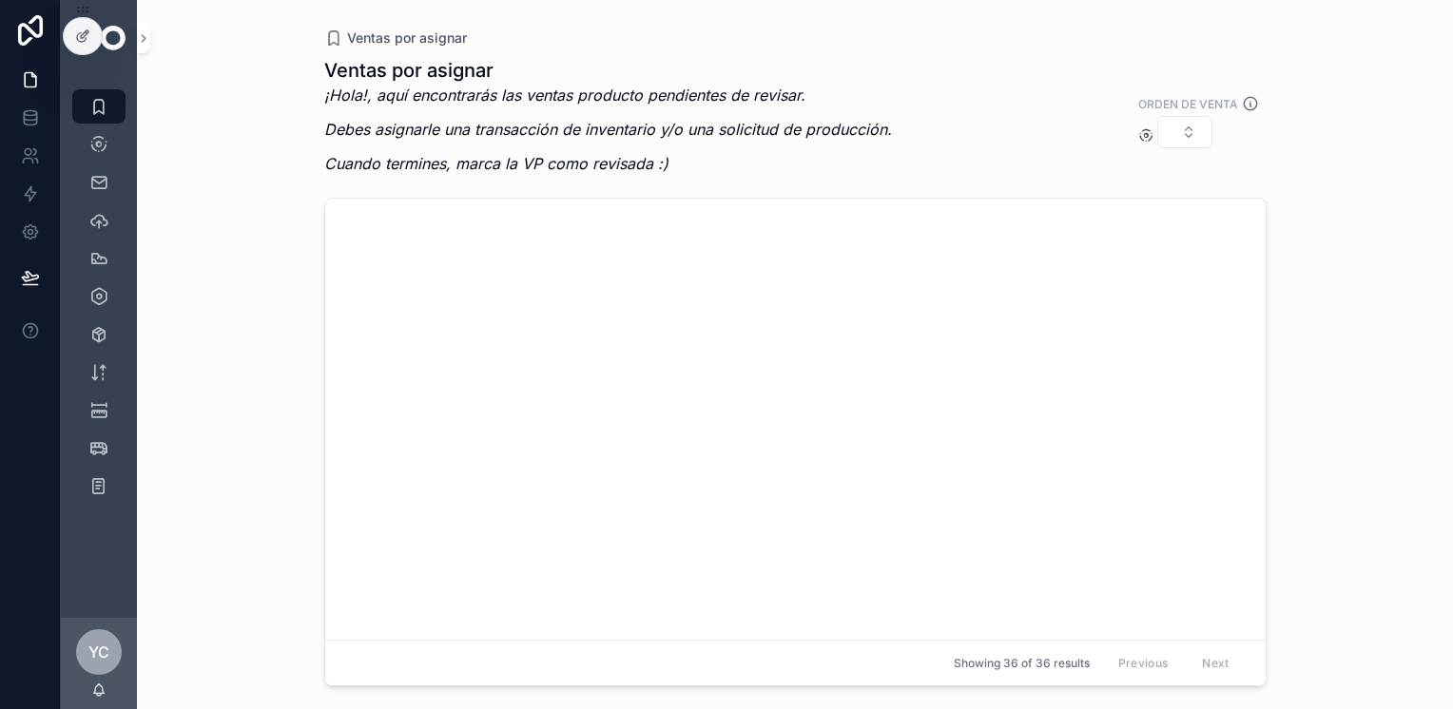 The height and width of the screenshot is (709, 1453). Describe the element at coordinates (496, 164) in the screenshot. I see `em: Cuando termines, marca la VP como revisada :)` at that location.